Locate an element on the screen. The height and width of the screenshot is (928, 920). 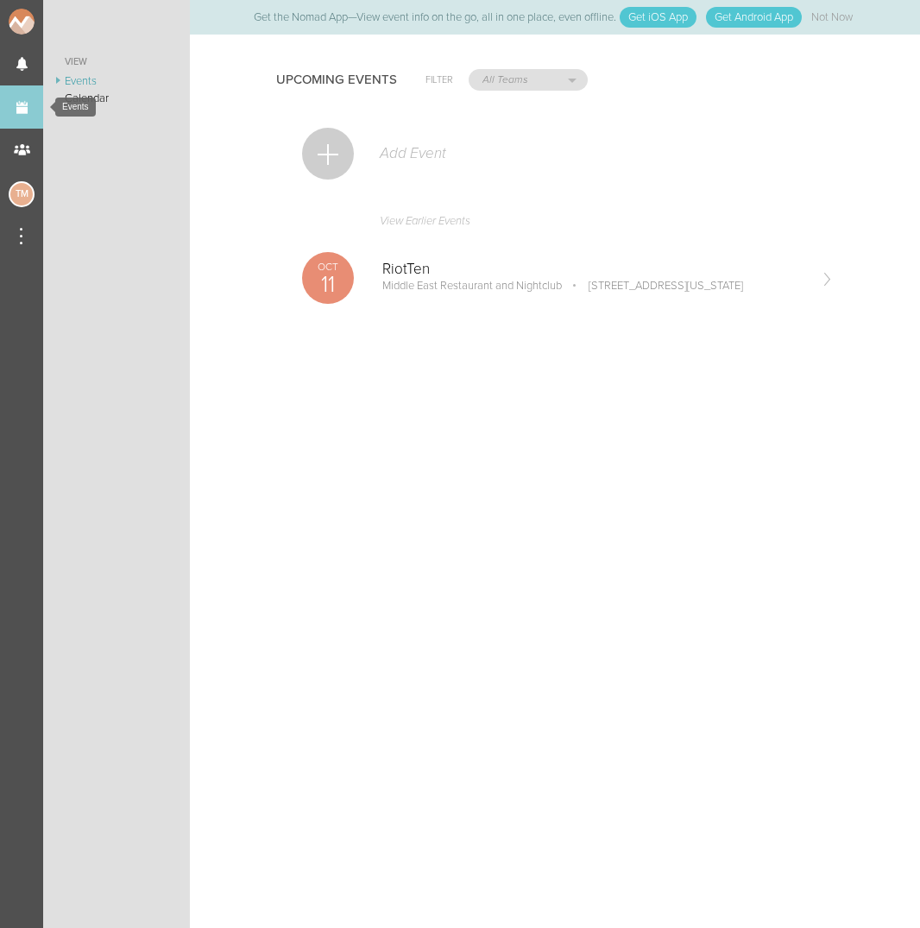
h4: Upcoming Events is located at coordinates (337, 79).